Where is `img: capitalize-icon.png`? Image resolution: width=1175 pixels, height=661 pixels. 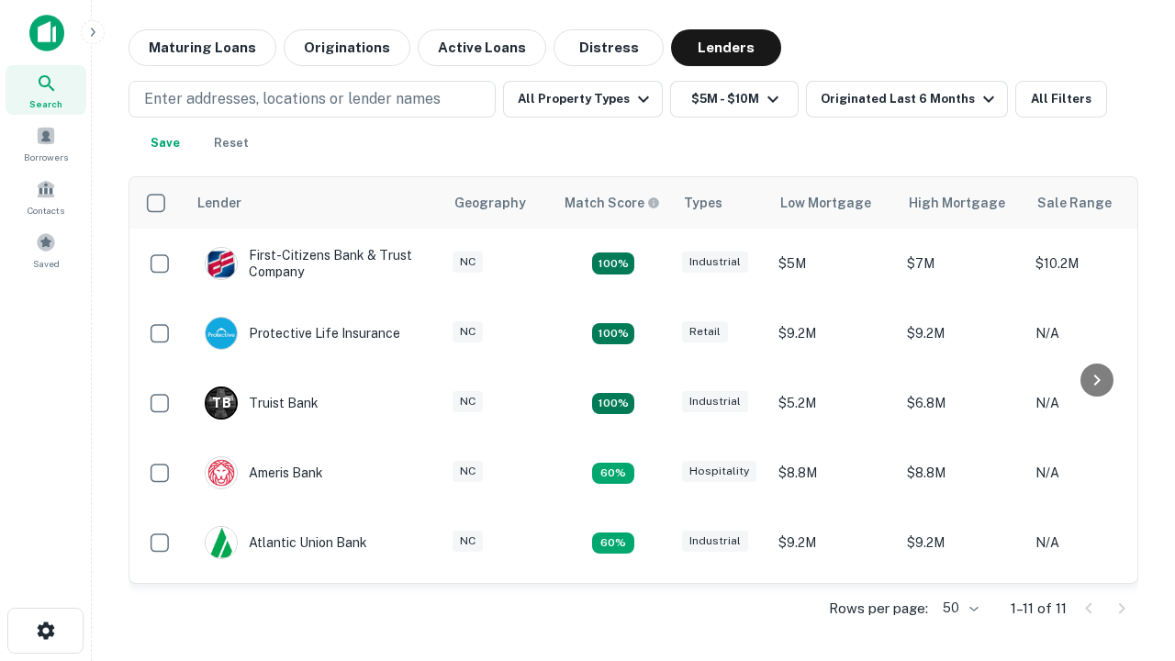 img: capitalize-icon.png is located at coordinates (47, 33).